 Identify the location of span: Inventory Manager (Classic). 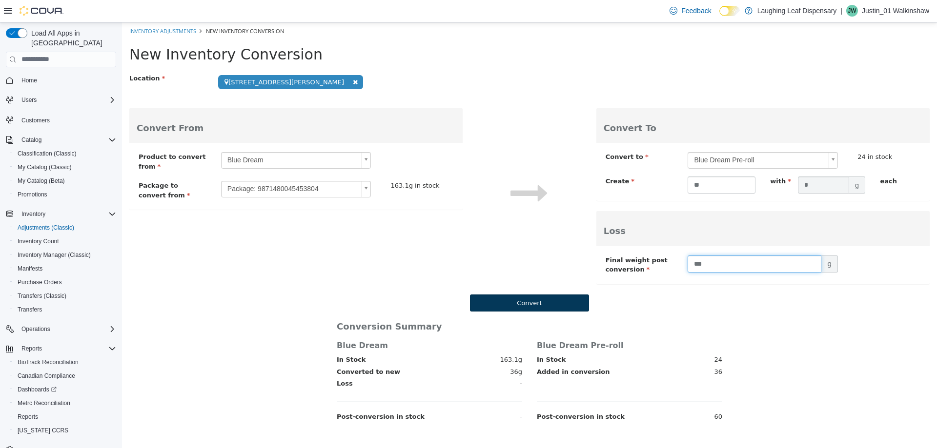
(54, 255).